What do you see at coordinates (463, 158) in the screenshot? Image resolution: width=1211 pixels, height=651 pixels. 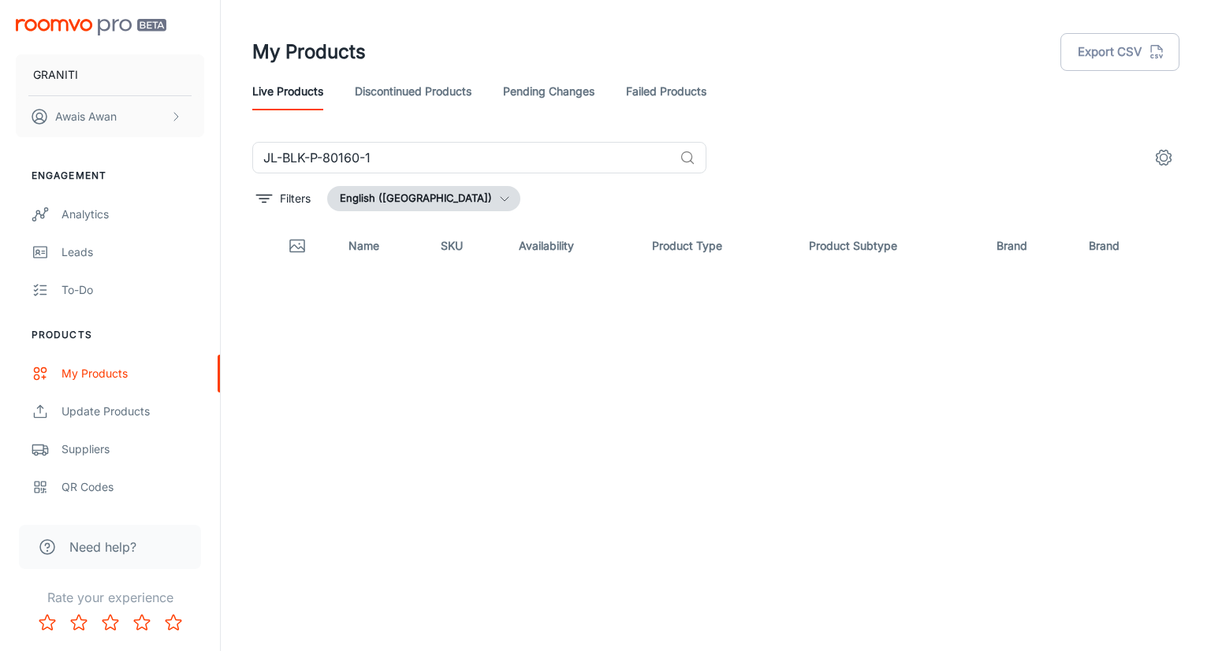 I see `input: Search` at bounding box center [463, 158].